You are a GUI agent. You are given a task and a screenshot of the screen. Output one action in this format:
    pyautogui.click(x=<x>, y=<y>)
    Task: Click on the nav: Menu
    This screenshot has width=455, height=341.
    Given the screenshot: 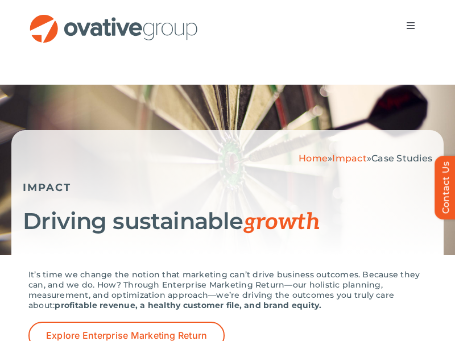 What is the action you would take?
    pyautogui.click(x=411, y=26)
    